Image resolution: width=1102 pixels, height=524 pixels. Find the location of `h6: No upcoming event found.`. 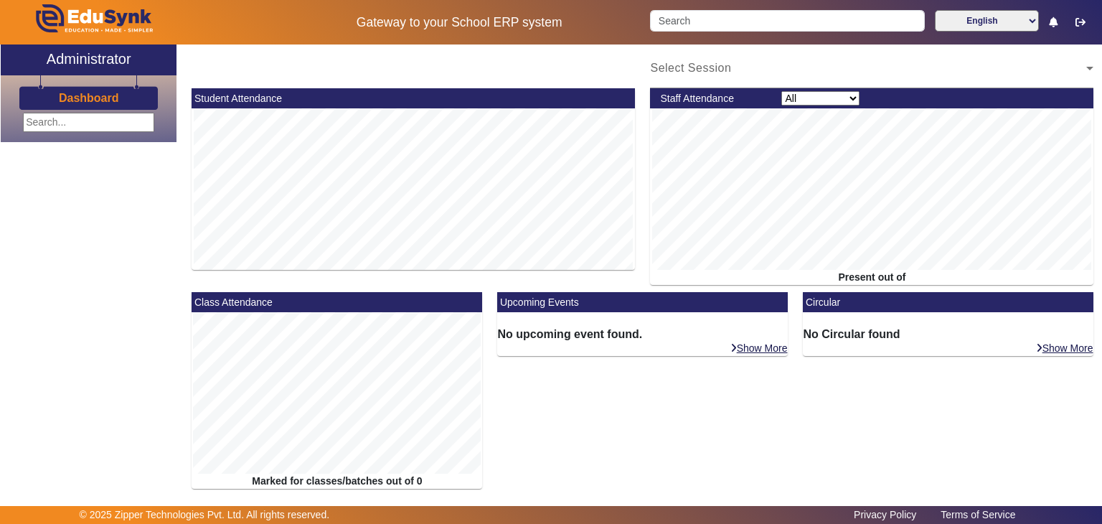

h6: No upcoming event found. is located at coordinates (642, 334).